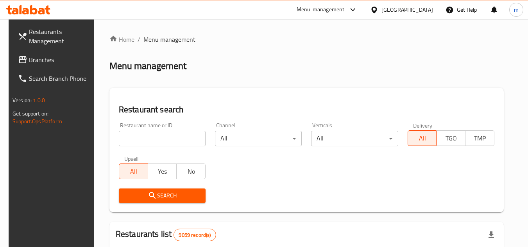  Describe the element at coordinates (306, 110) in the screenshot. I see `h2: Restaurant search` at that location.